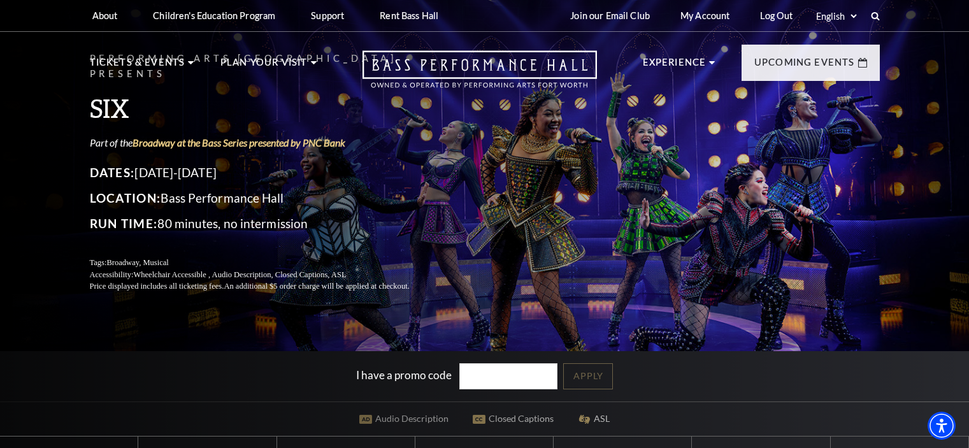 The width and height of the screenshot is (969, 448). I want to click on p: Rent Bass Hall, so click(409, 15).